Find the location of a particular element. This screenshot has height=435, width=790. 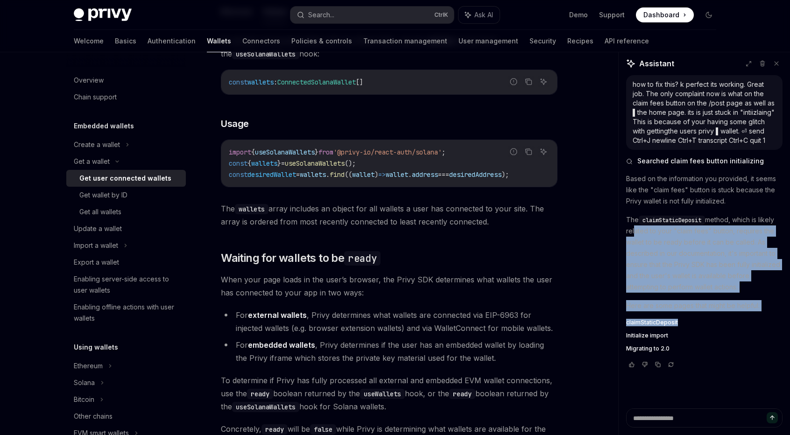

div: Import a wallet is located at coordinates (96, 246).